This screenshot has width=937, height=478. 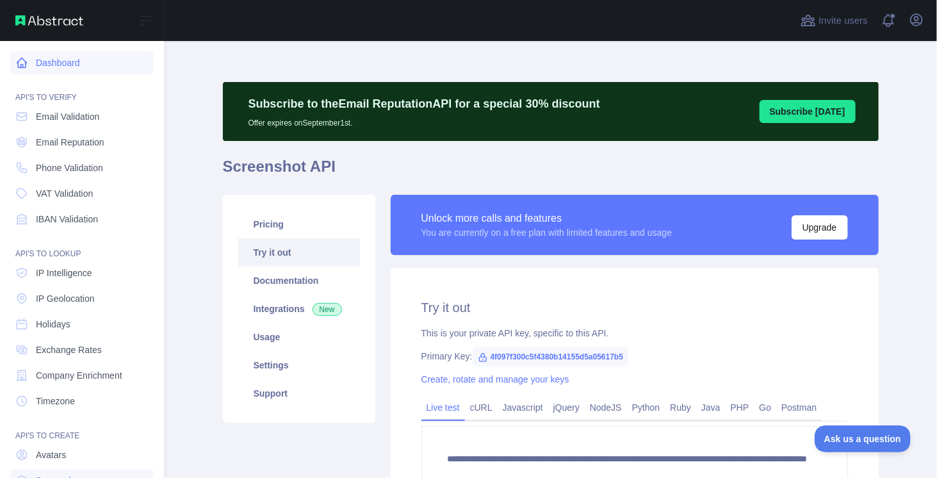 I want to click on a: Holidays, so click(x=82, y=324).